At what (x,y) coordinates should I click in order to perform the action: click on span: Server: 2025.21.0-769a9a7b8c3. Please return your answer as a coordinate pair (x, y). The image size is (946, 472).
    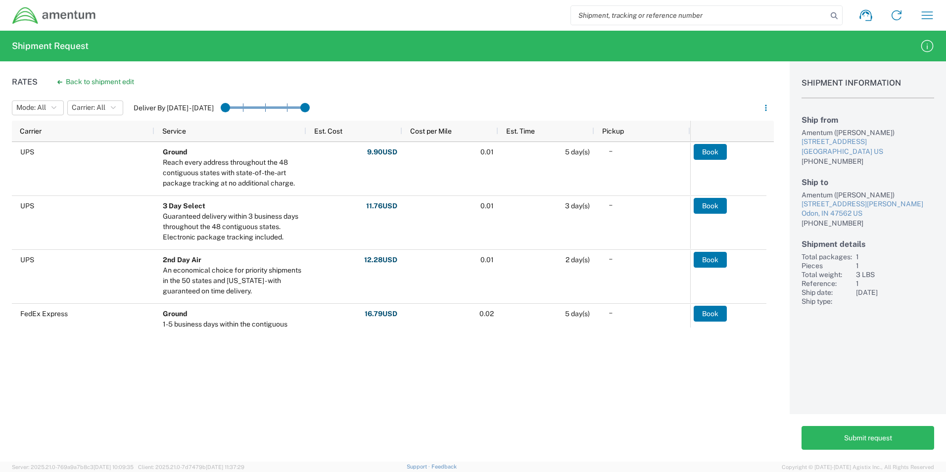
    Looking at the image, I should click on (73, 467).